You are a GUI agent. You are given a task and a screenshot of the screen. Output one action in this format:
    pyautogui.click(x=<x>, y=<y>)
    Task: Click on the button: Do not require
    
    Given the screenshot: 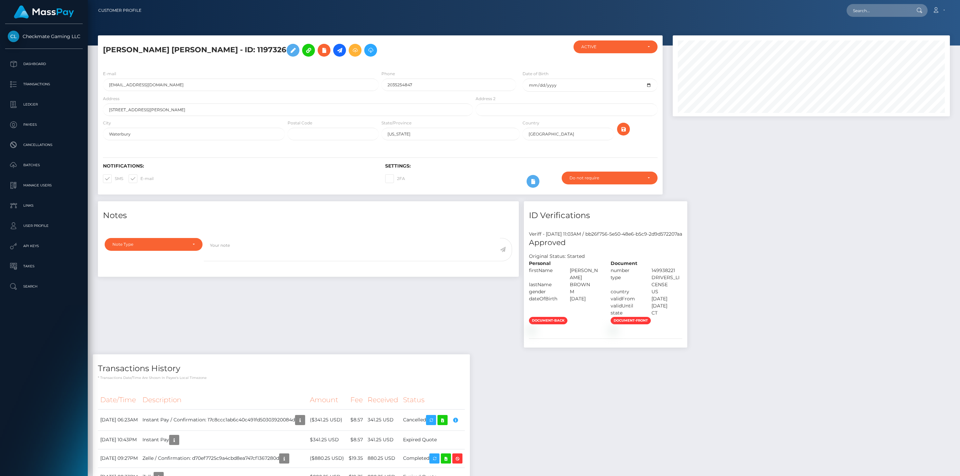 What is the action you would take?
    pyautogui.click(x=609, y=178)
    